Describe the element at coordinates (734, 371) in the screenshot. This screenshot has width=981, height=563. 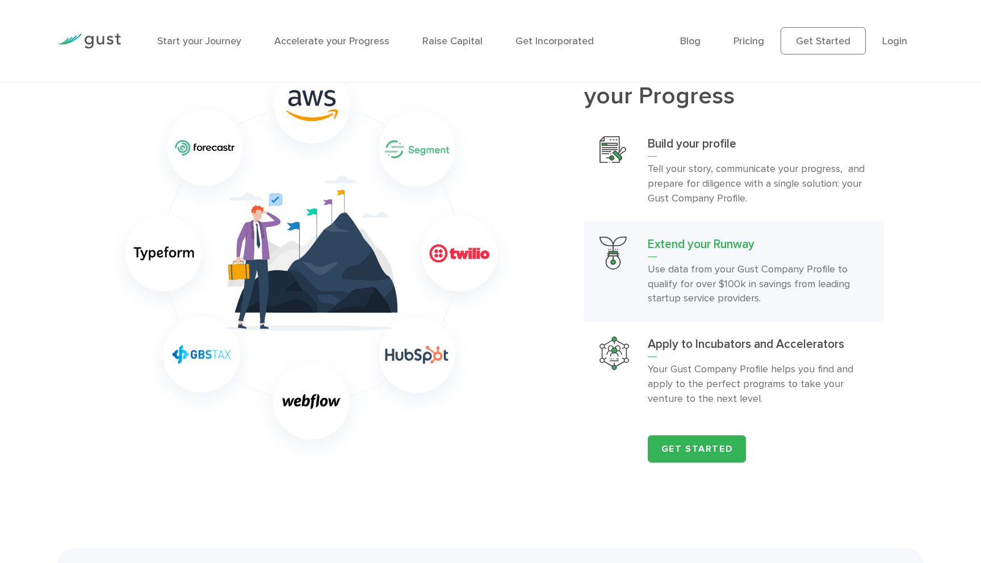
I see `a: Apply To Incubators And AcceleratorsApply to Incubators and AcceleratorsYour Gust Company Profile...` at that location.